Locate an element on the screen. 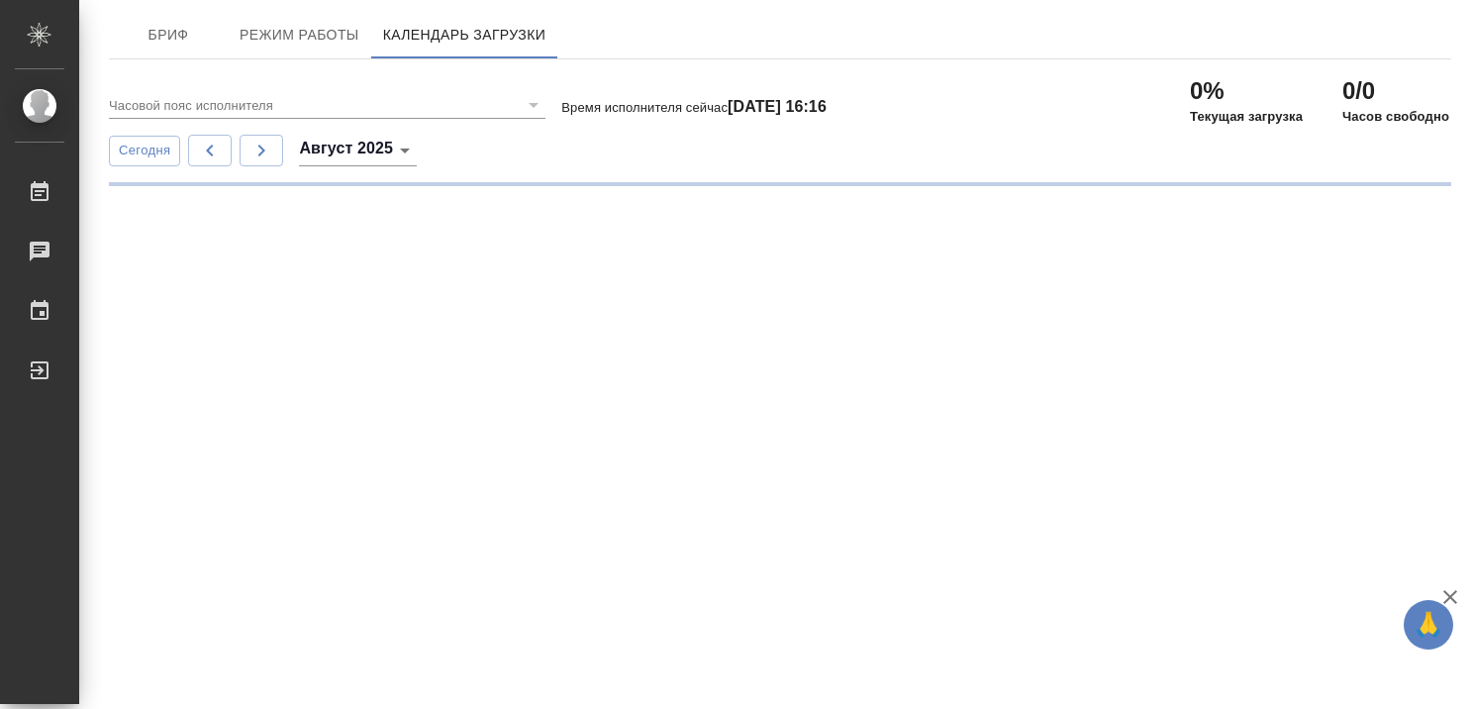 The width and height of the screenshot is (1473, 709). div: Август 2025 is located at coordinates (357, 150).